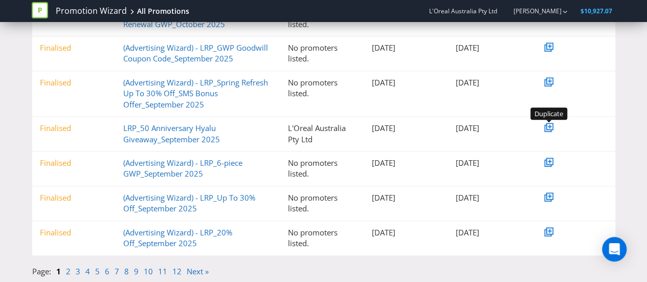 The width and height of the screenshot is (647, 282). Describe the element at coordinates (68, 271) in the screenshot. I see `a: 2` at that location.